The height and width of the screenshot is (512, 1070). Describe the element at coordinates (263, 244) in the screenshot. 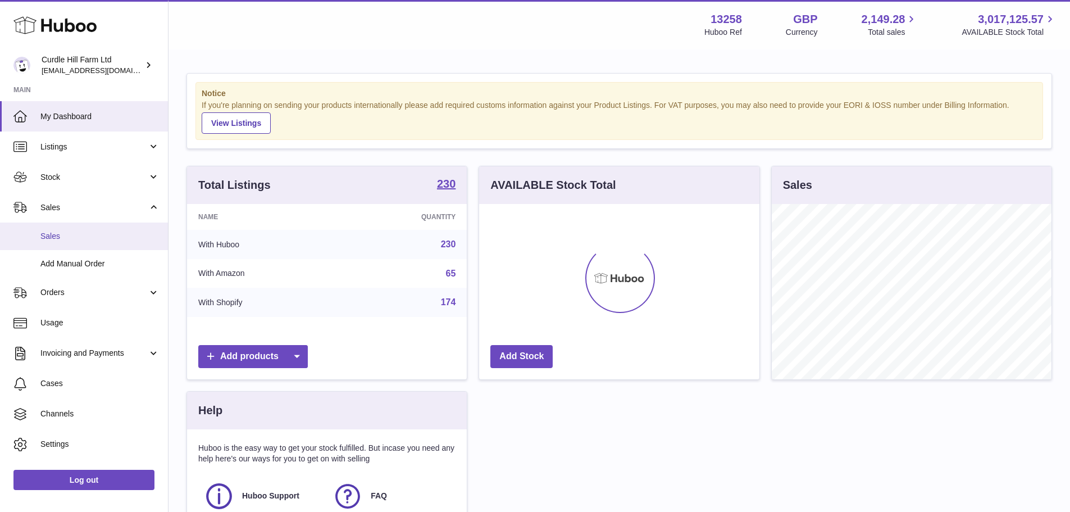

I see `td: With Huboo` at that location.